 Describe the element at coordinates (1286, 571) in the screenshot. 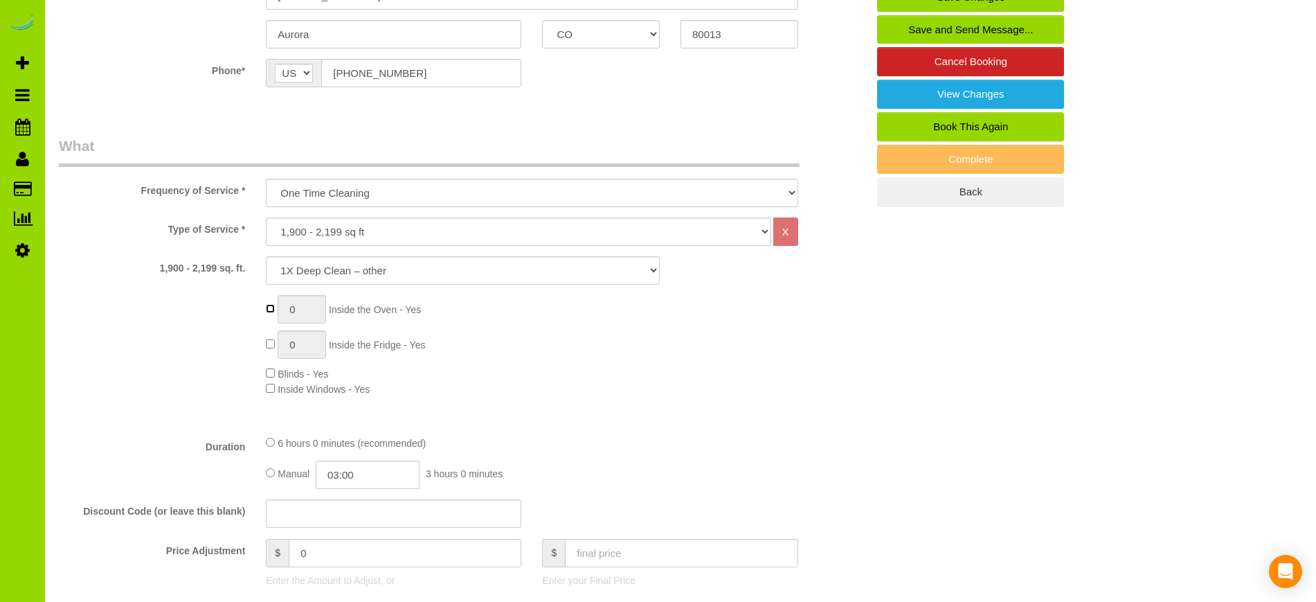

I see `div: Open Intercom Messenger` at that location.